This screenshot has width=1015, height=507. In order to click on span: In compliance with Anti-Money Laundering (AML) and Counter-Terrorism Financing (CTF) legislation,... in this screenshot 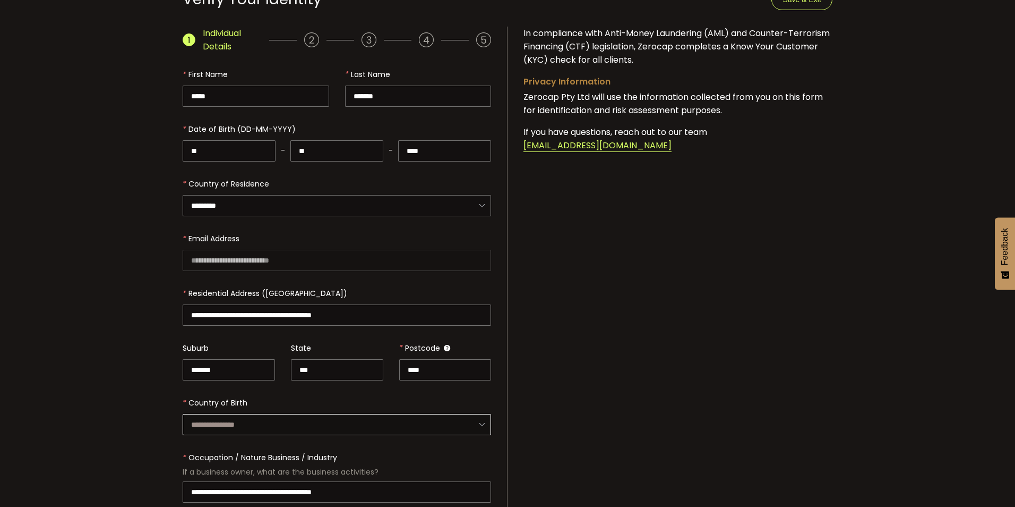, I will do `click(677, 46)`.